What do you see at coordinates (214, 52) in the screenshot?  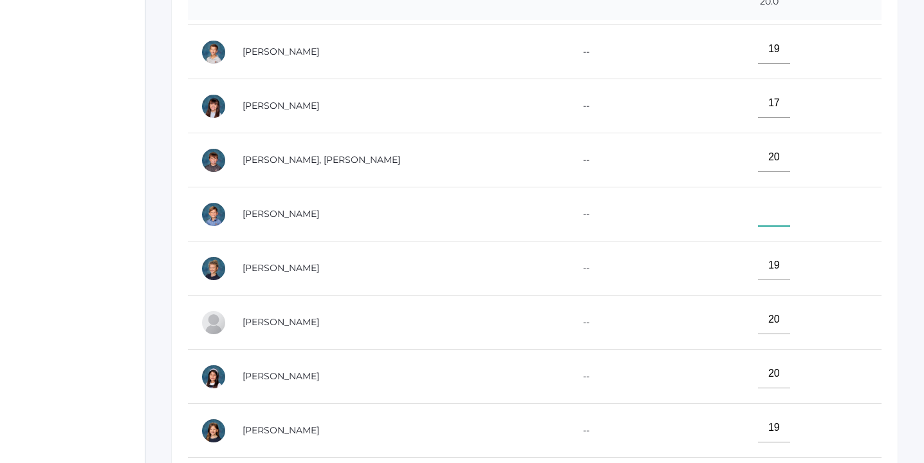 I see `div: Noah Gregg` at bounding box center [214, 52].